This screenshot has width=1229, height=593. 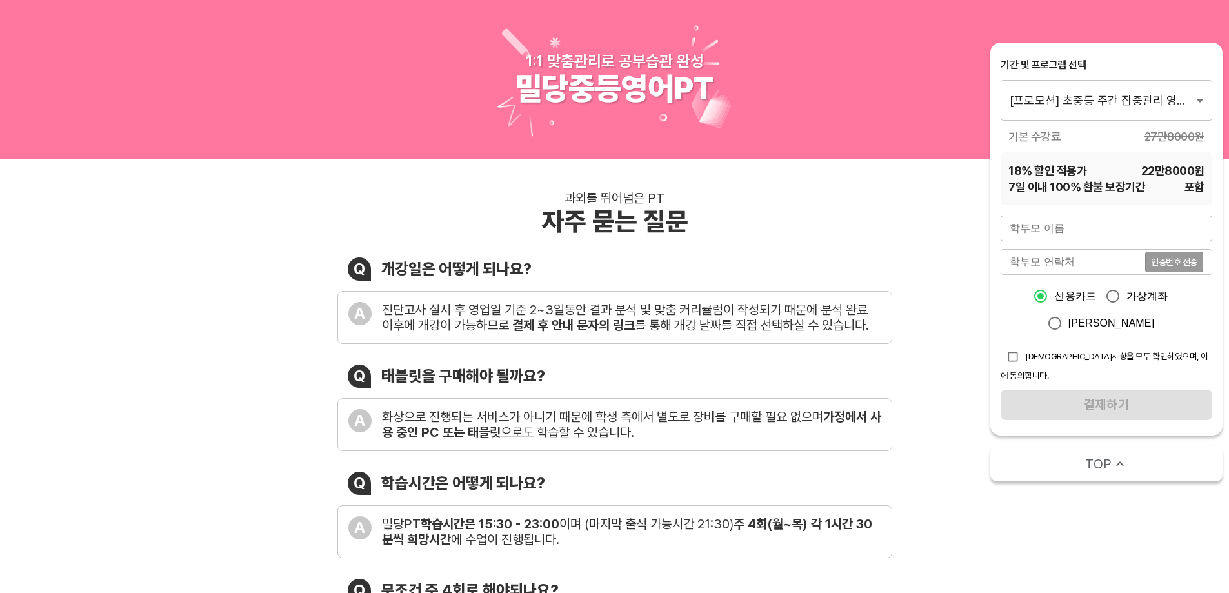 I want to click on div: 자주 묻는 질문, so click(x=615, y=221).